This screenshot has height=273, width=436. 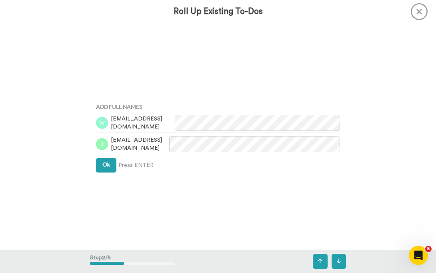 I want to click on h3: Roll Up Existing To-Dos, so click(x=218, y=11).